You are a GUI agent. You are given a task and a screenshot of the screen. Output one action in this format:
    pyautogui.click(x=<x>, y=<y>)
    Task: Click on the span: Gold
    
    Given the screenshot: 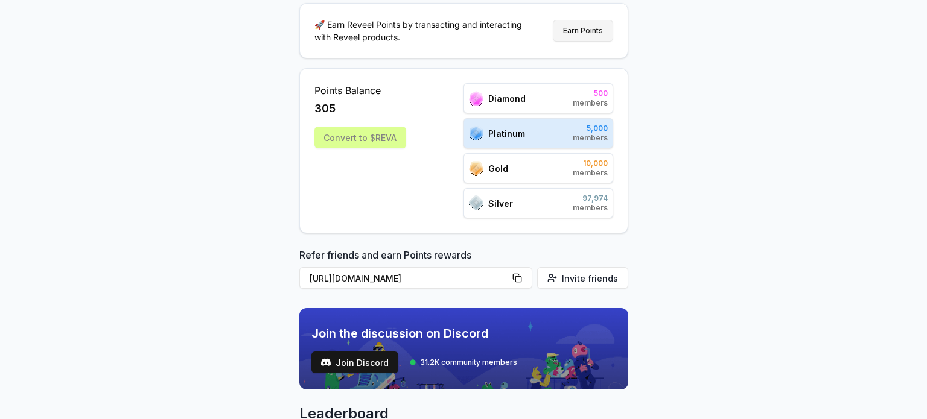 What is the action you would take?
    pyautogui.click(x=498, y=168)
    